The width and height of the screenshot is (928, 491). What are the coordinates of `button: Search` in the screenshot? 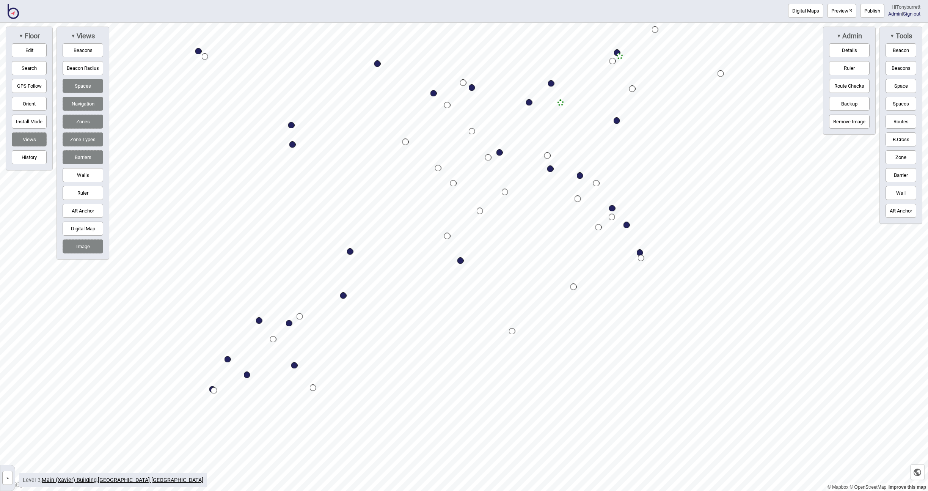 It's located at (29, 68).